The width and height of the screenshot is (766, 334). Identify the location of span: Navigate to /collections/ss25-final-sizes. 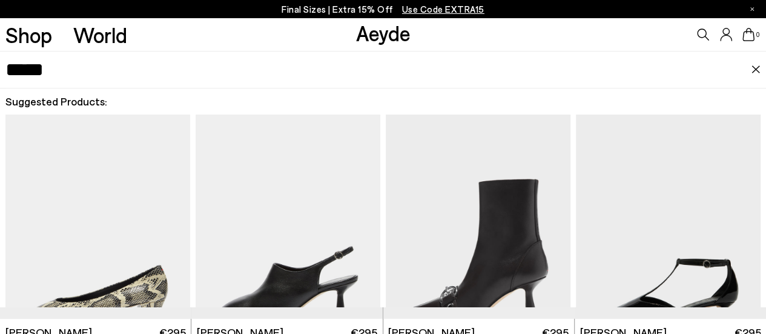
(443, 9).